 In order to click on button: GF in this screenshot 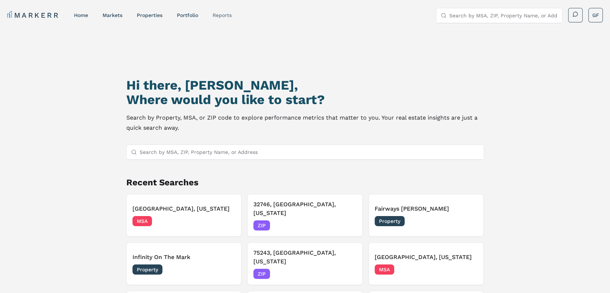, I will do `click(595, 15)`.